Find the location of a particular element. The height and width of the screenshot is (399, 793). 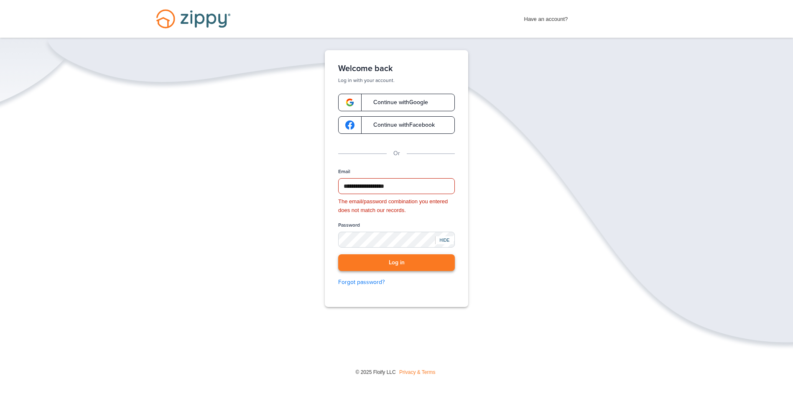

span: Continue with Google is located at coordinates (396, 102).